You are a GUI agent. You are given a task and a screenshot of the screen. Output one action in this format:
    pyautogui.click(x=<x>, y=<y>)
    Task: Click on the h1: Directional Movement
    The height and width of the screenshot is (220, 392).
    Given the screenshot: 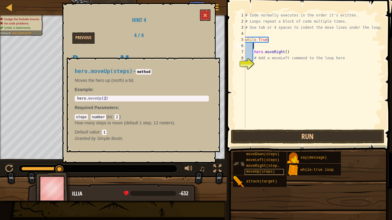 What is the action you would take?
    pyautogui.click(x=139, y=59)
    